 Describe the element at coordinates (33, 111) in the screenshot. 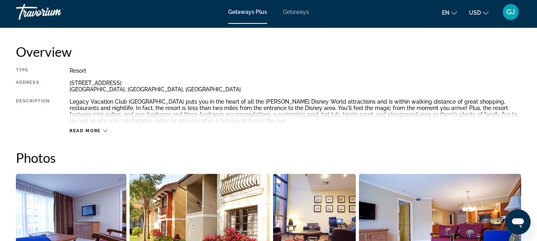

I see `div: Description` at that location.